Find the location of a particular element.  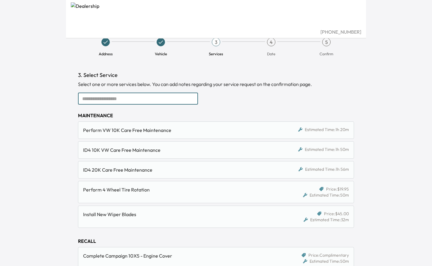

div: 3 is located at coordinates (216, 42).